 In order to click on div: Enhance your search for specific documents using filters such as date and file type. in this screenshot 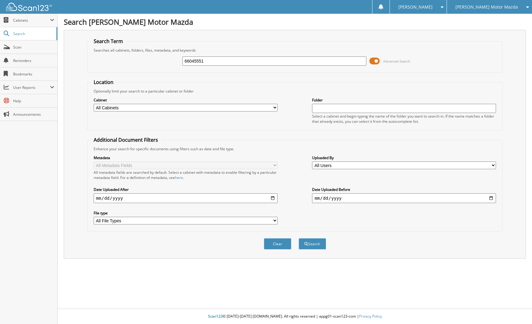, I will do `click(295, 149)`.